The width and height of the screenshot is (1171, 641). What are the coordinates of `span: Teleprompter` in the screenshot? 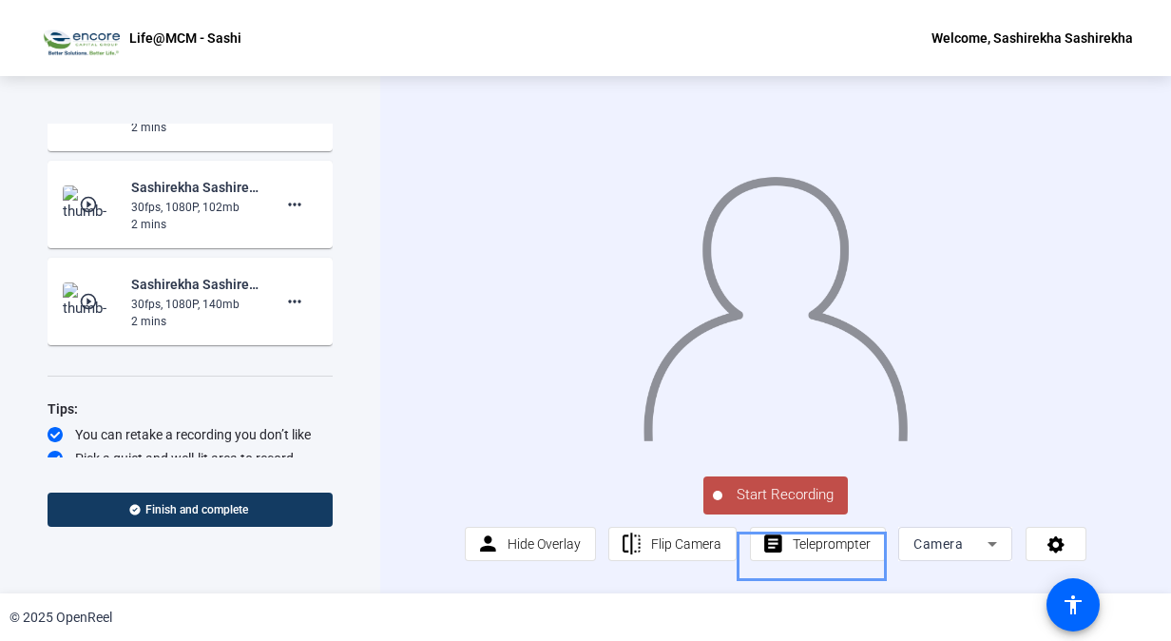 It's located at (832, 544).